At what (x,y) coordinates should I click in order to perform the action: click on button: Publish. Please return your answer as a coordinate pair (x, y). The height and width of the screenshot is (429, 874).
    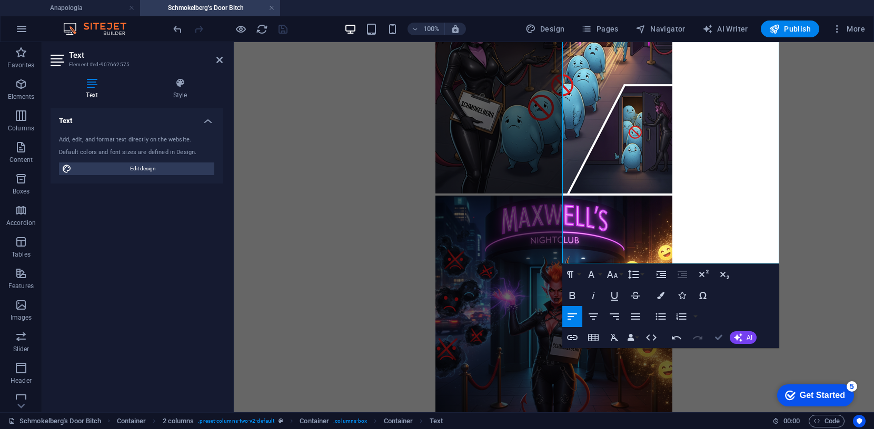
    Looking at the image, I should click on (789, 29).